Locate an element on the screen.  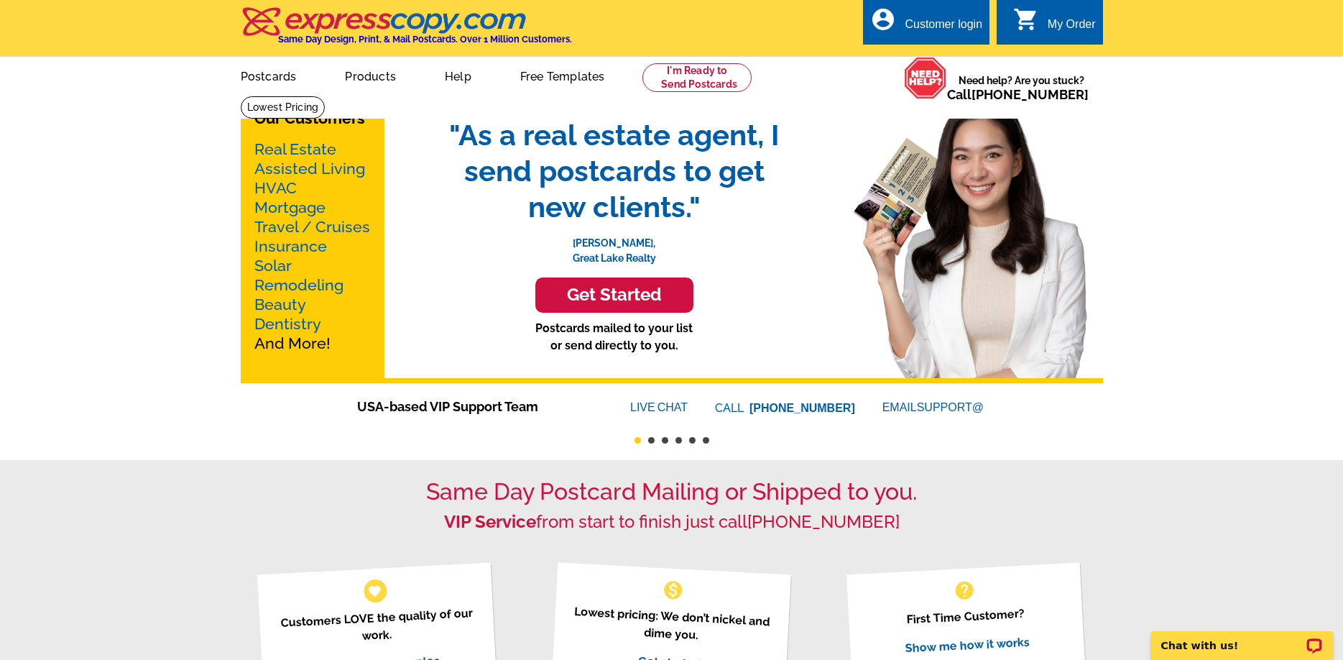
span: USA-based VIP Support Team is located at coordinates (472, 406).